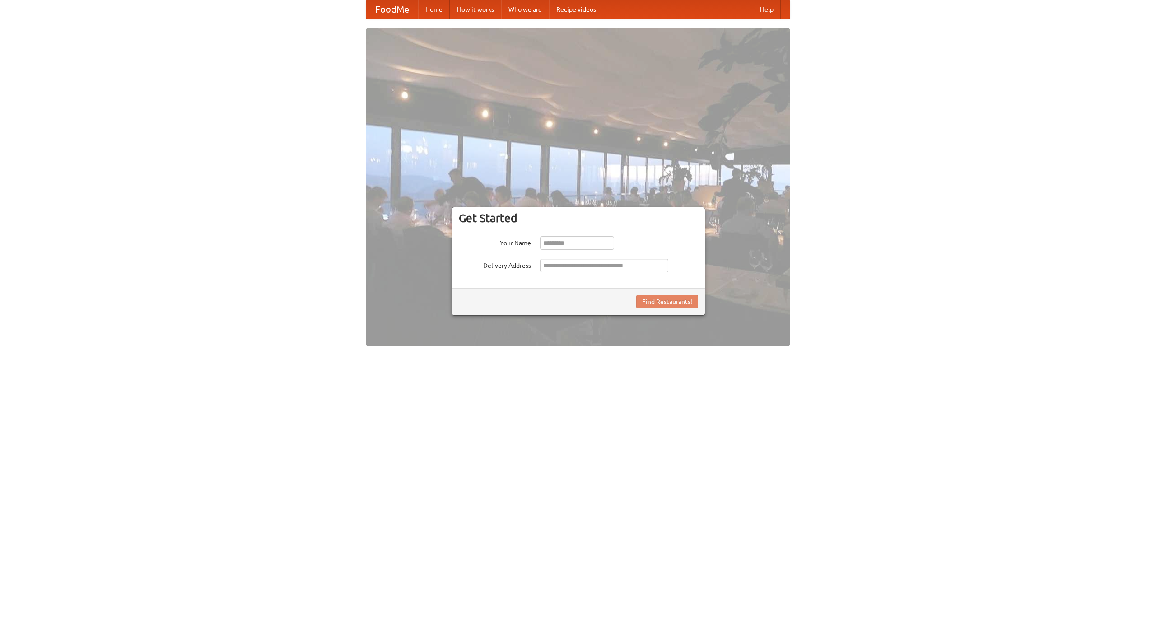  What do you see at coordinates (767, 9) in the screenshot?
I see `a: Help` at bounding box center [767, 9].